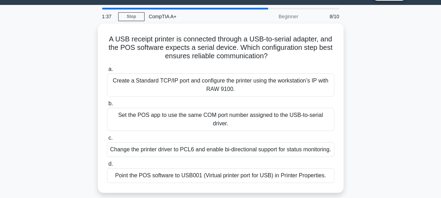 This screenshot has width=441, height=198. I want to click on div: CompTIA A+, so click(192, 16).